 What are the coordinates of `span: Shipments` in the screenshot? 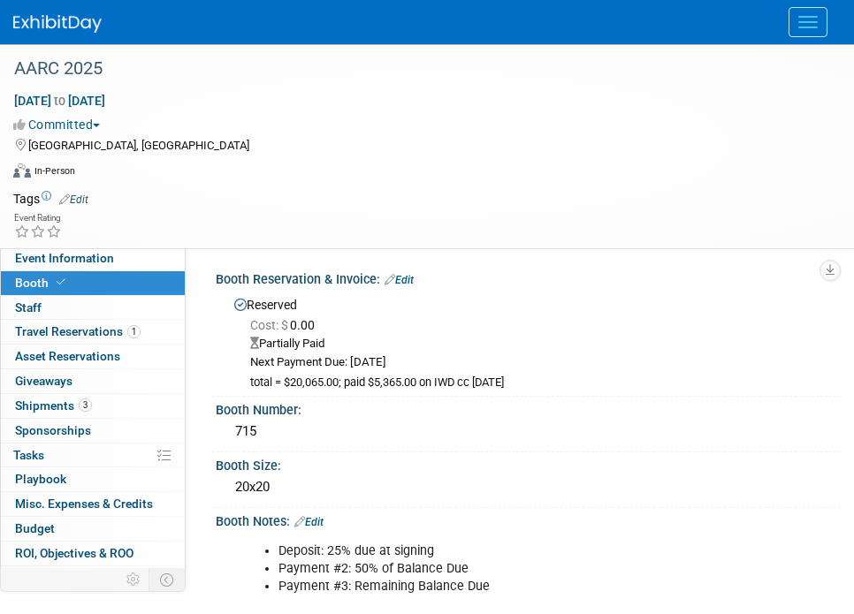 It's located at (53, 406).